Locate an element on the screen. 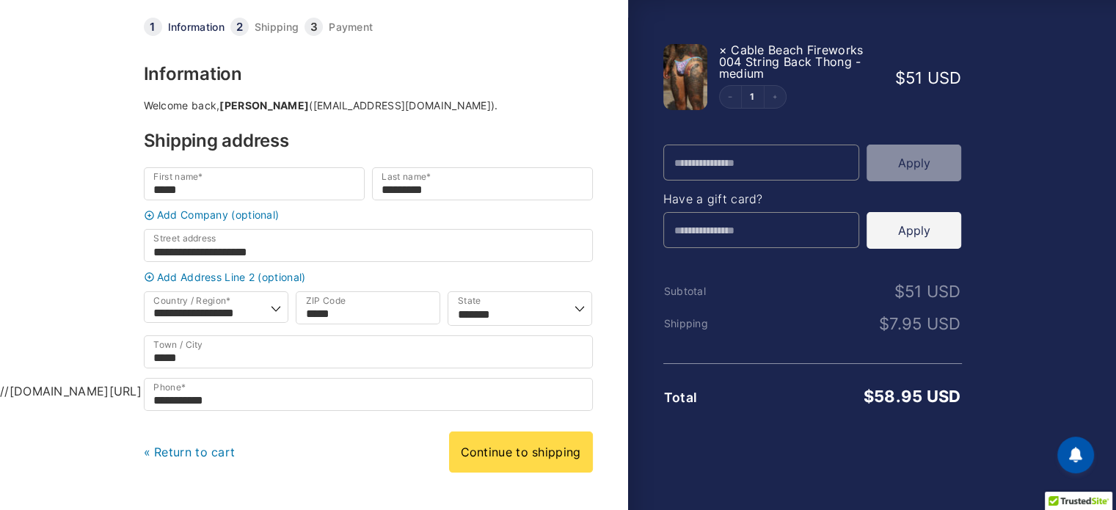 This screenshot has height=510, width=1116. bdi: 58.95 USD is located at coordinates (911, 396).